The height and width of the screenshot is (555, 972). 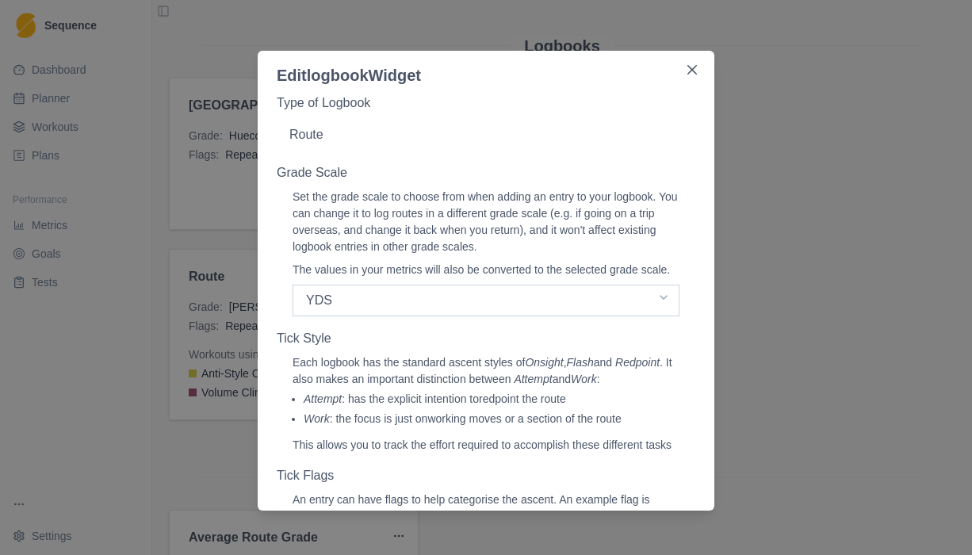 I want to click on p: Set the grade scale to choose from when adding an entry to your logbook. You can change it to log..., so click(x=486, y=222).